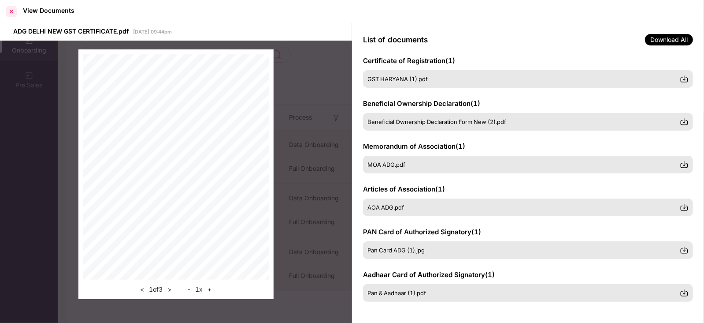 This screenshot has width=704, height=323. I want to click on div: 1 of 3, so click(156, 289).